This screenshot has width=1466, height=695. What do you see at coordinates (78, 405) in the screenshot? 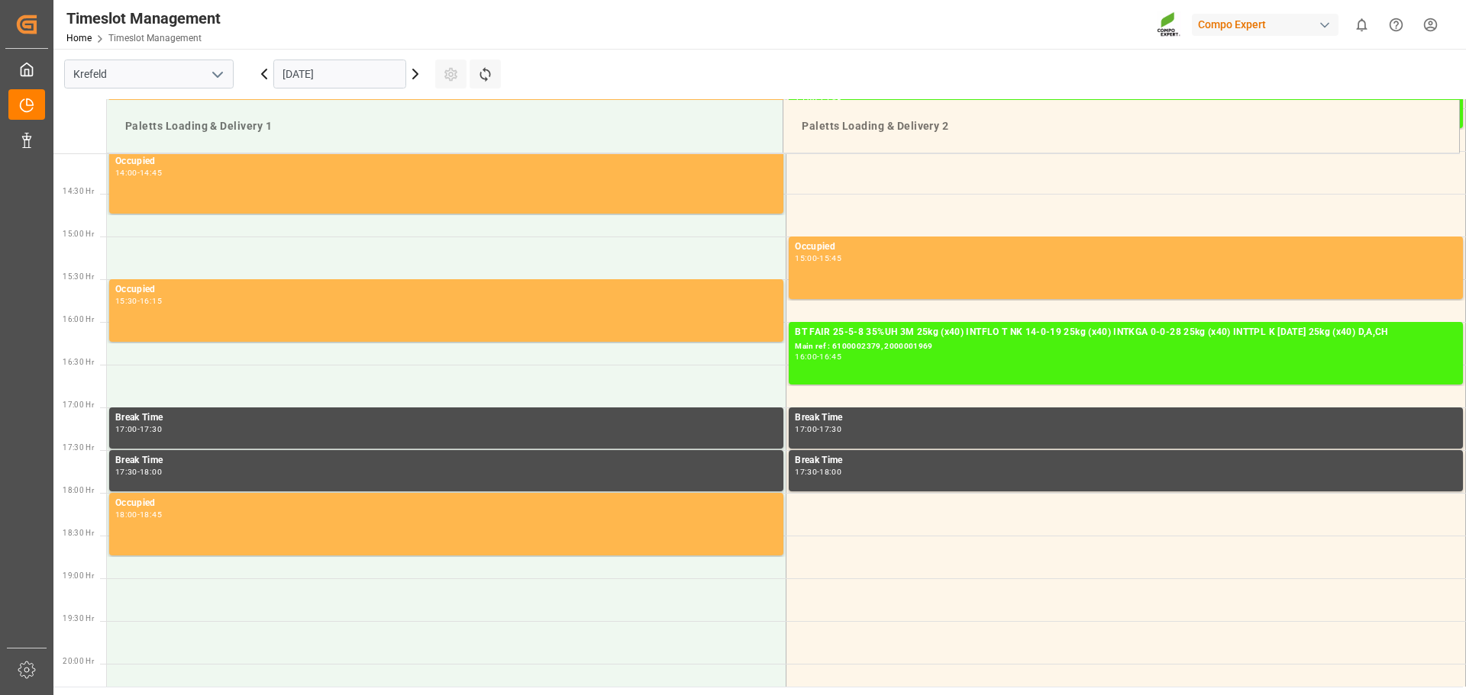
I see `span: 17:00 Hr` at bounding box center [78, 405].